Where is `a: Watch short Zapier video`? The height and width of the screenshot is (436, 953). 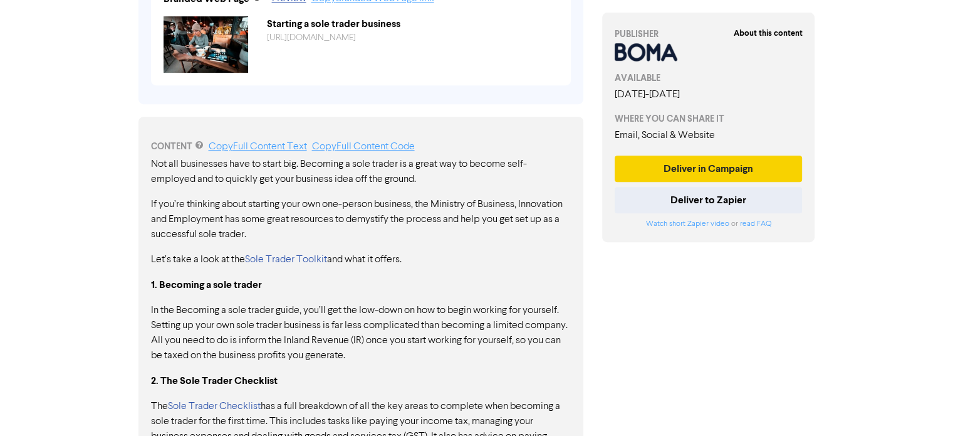 a: Watch short Zapier video is located at coordinates (687, 224).